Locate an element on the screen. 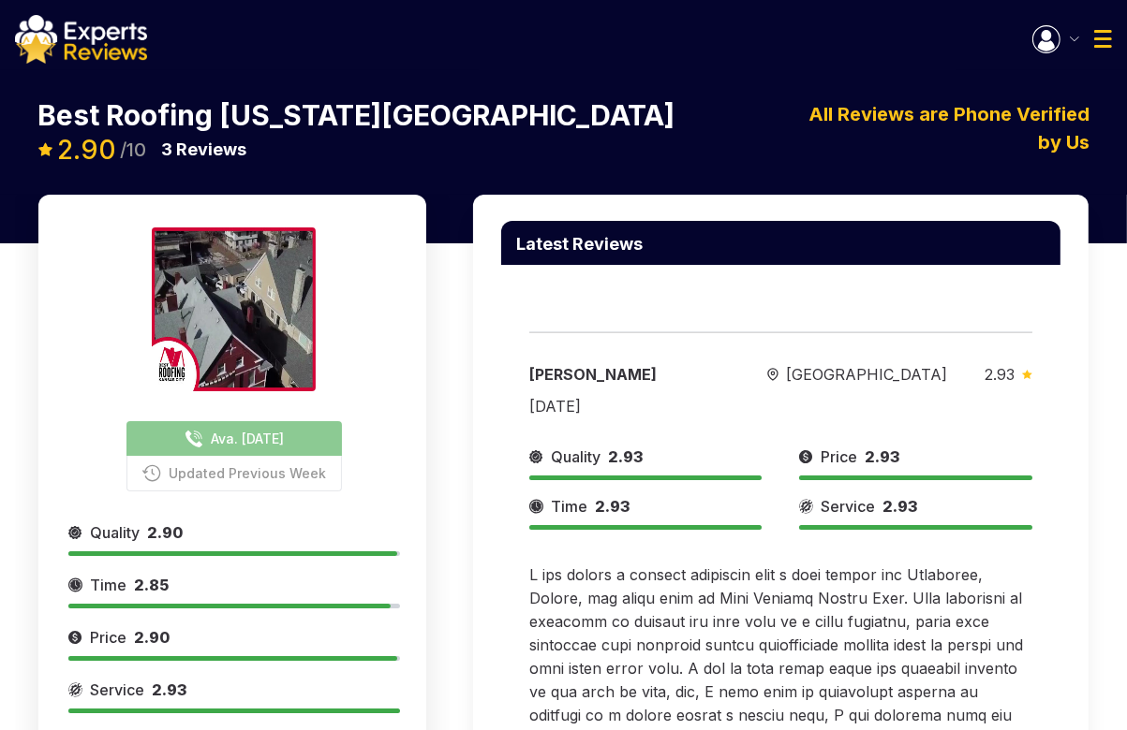 The width and height of the screenshot is (1127, 730). p: Reviews is located at coordinates (203, 150).